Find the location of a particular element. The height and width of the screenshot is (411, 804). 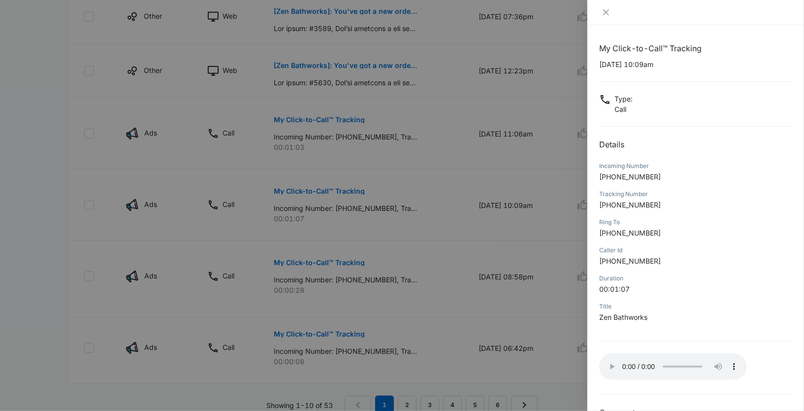

div: Title is located at coordinates (696, 306).